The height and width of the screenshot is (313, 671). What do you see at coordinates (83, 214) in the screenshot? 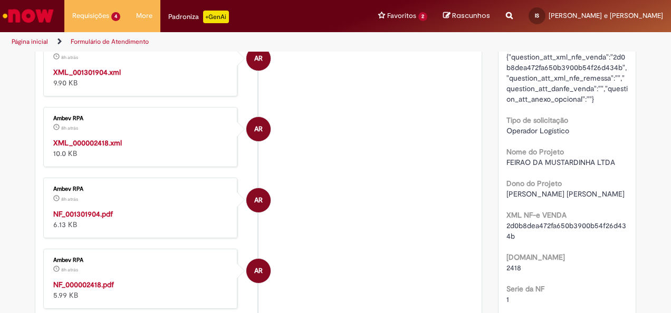
I see `strong: NF_001301904.pdf` at bounding box center [83, 214].